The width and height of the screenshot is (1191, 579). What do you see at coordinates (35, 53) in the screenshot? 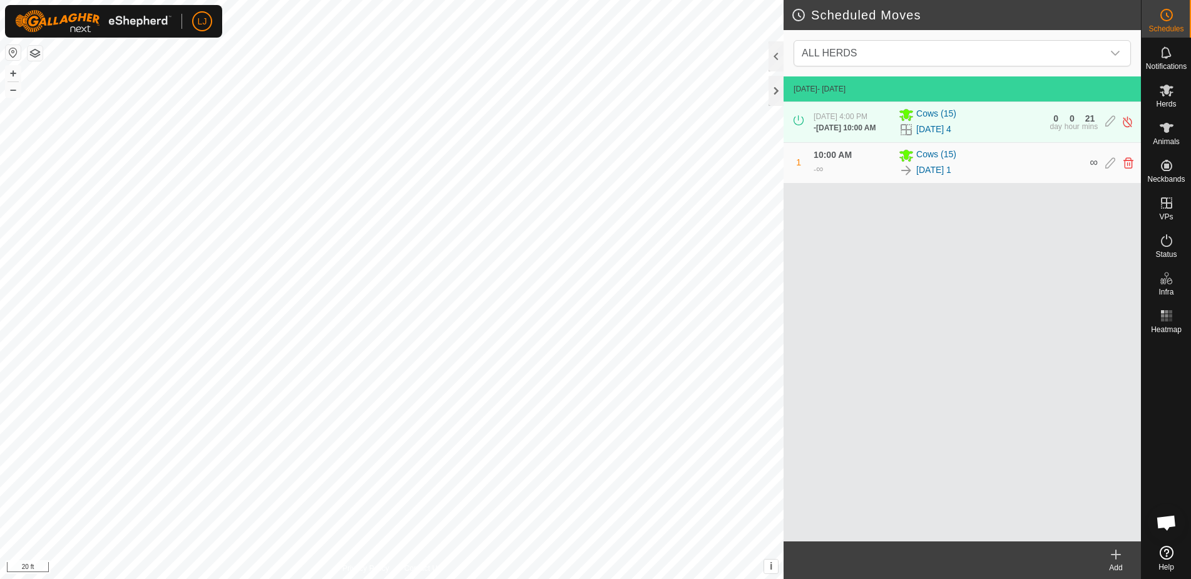
I see `button: Map Layers` at bounding box center [35, 53].